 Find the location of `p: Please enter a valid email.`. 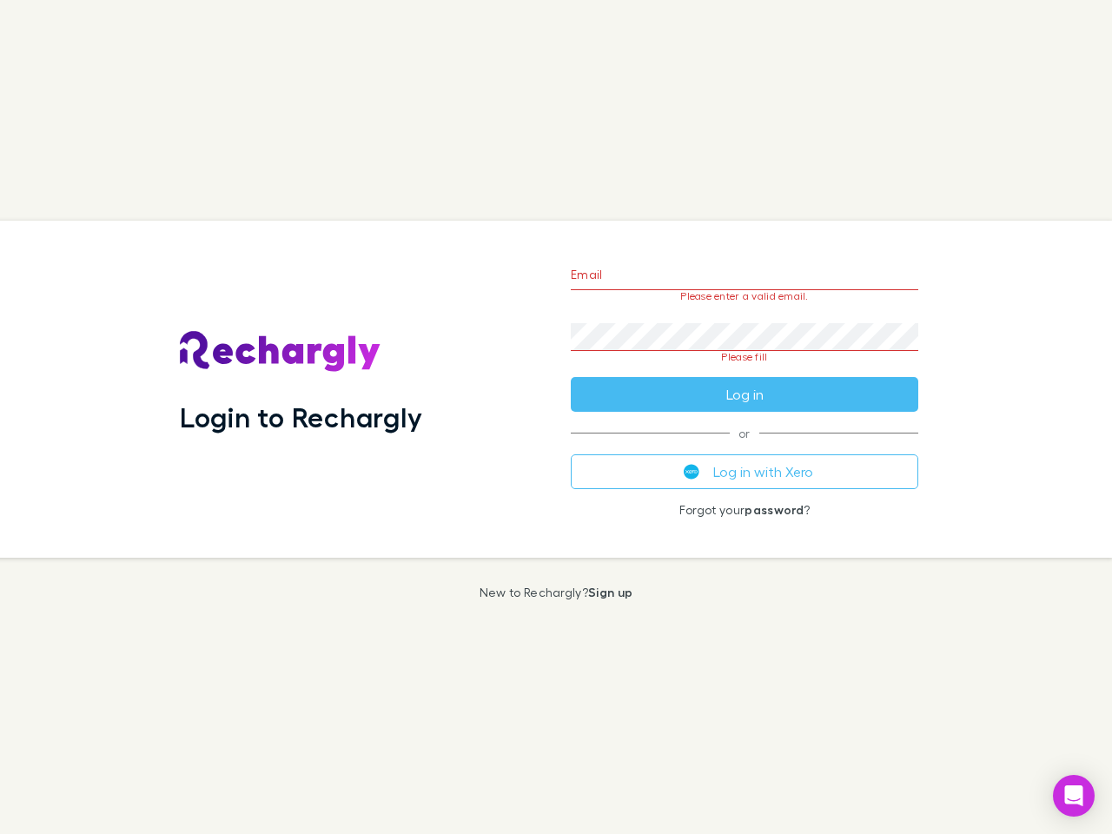

p: Please enter a valid email. is located at coordinates (745, 296).